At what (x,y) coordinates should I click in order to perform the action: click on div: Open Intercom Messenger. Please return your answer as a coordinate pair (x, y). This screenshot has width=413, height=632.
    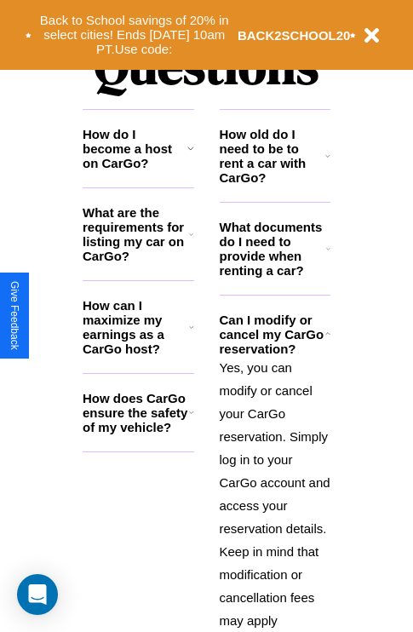
    Looking at the image, I should click on (37, 594).